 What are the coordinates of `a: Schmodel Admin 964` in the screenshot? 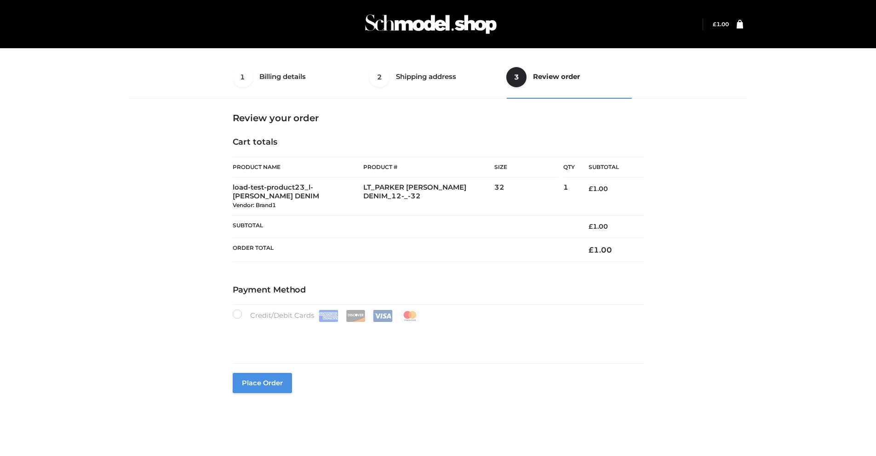 It's located at (431, 24).